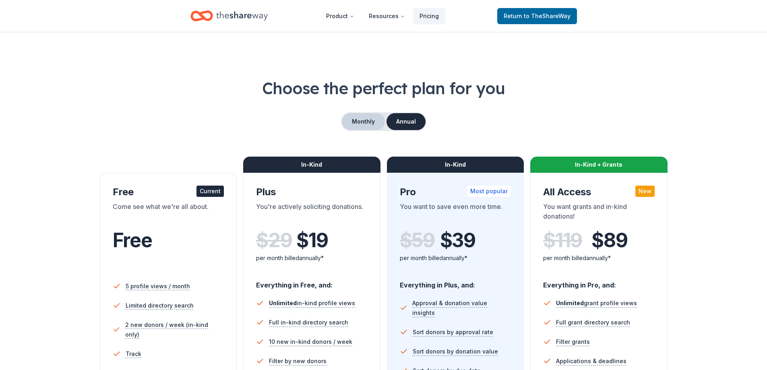 This screenshot has width=767, height=370. I want to click on h1: Choose the perfect plan for you, so click(383, 88).